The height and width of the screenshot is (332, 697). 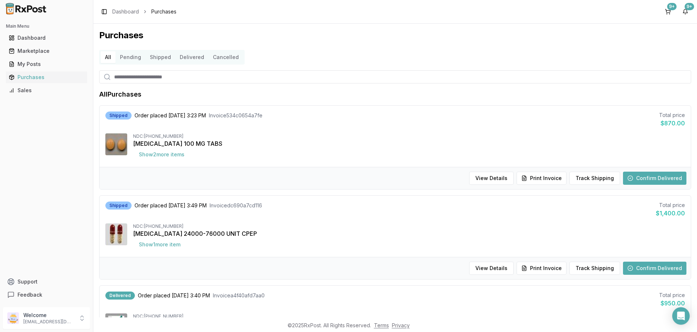 I want to click on div: $1,400.00, so click(x=671, y=213).